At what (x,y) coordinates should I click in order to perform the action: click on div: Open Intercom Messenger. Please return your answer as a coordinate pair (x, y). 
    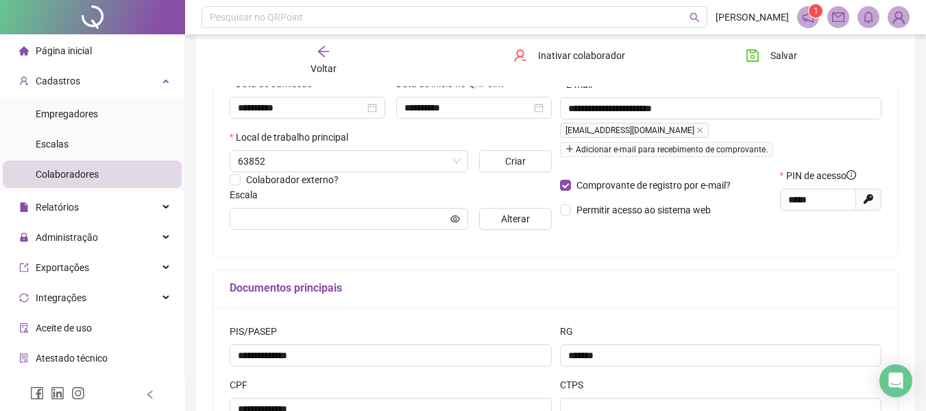
    Looking at the image, I should click on (896, 380).